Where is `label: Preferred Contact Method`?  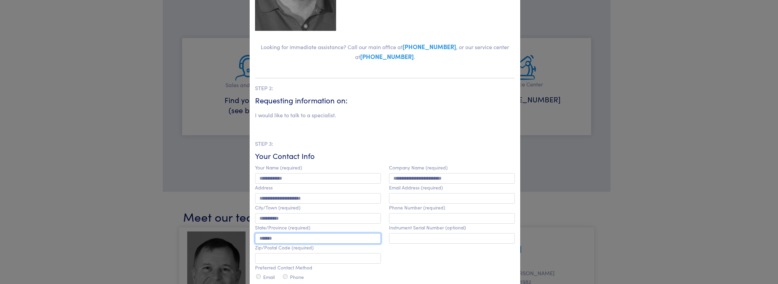
label: Preferred Contact Method is located at coordinates (284, 268).